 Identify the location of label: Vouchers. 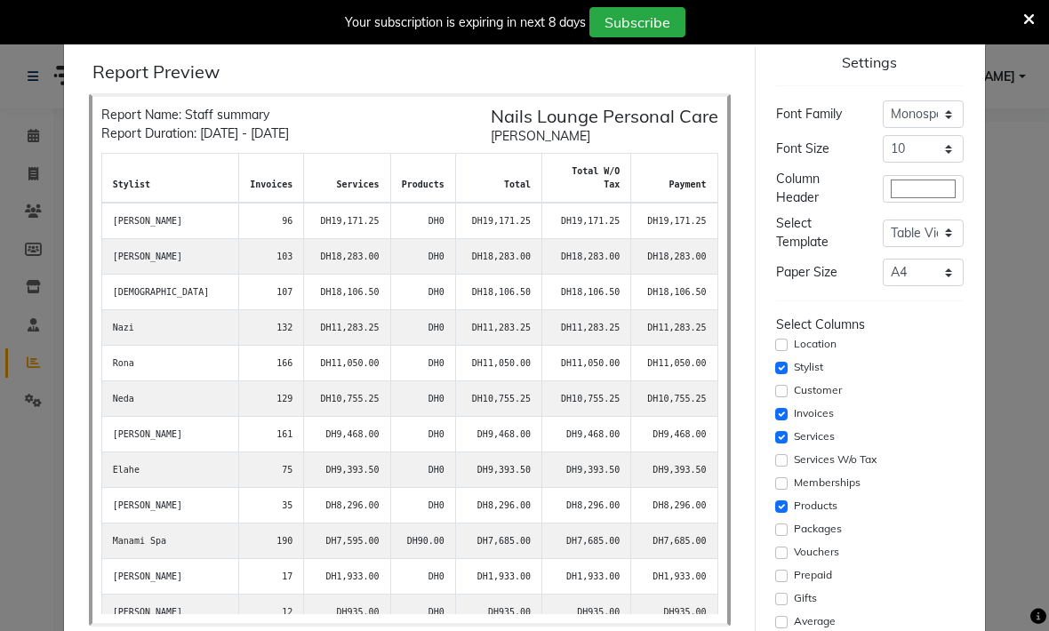
(816, 552).